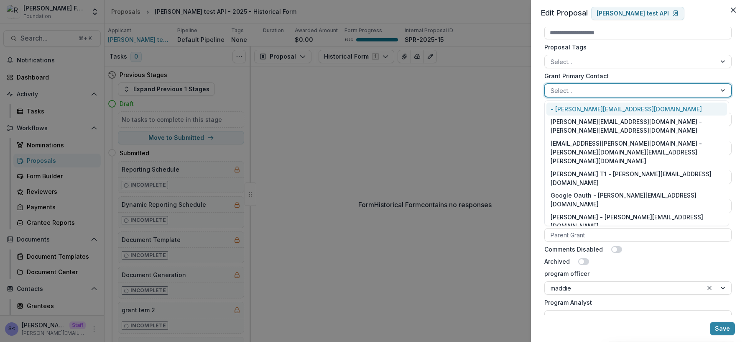  I want to click on label: Grant Primary Contact, so click(636, 76).